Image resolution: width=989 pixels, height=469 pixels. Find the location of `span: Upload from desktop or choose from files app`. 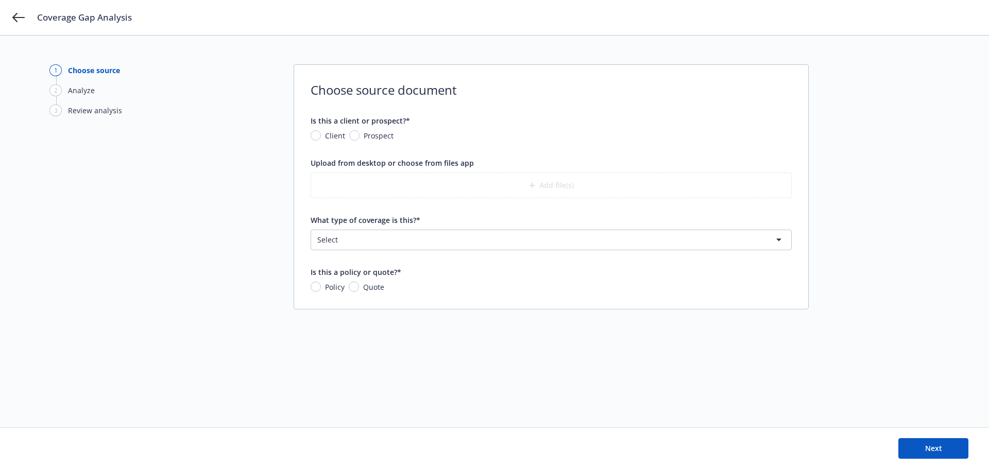

span: Upload from desktop or choose from files app is located at coordinates (392, 163).